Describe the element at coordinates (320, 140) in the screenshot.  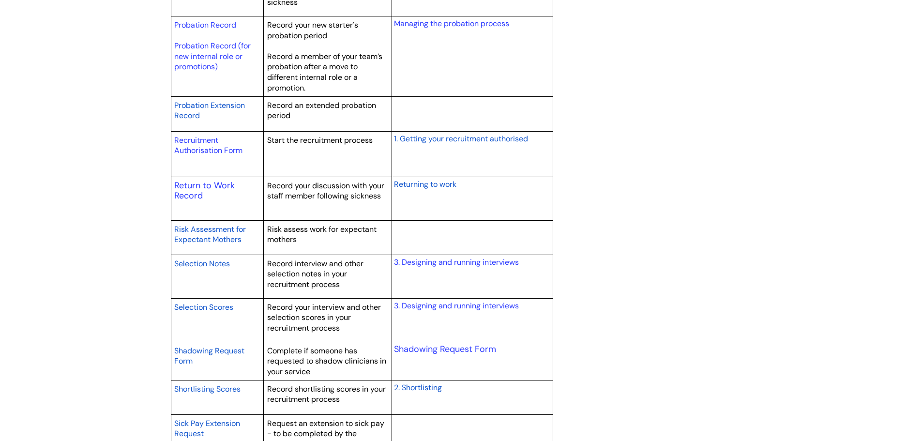
I see `span: Start the recruitment process` at that location.